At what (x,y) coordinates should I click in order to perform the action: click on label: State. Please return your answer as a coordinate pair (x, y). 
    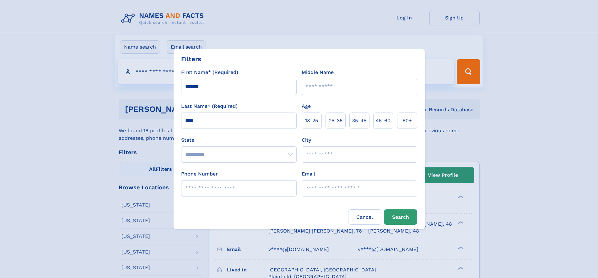
    Looking at the image, I should click on (239, 140).